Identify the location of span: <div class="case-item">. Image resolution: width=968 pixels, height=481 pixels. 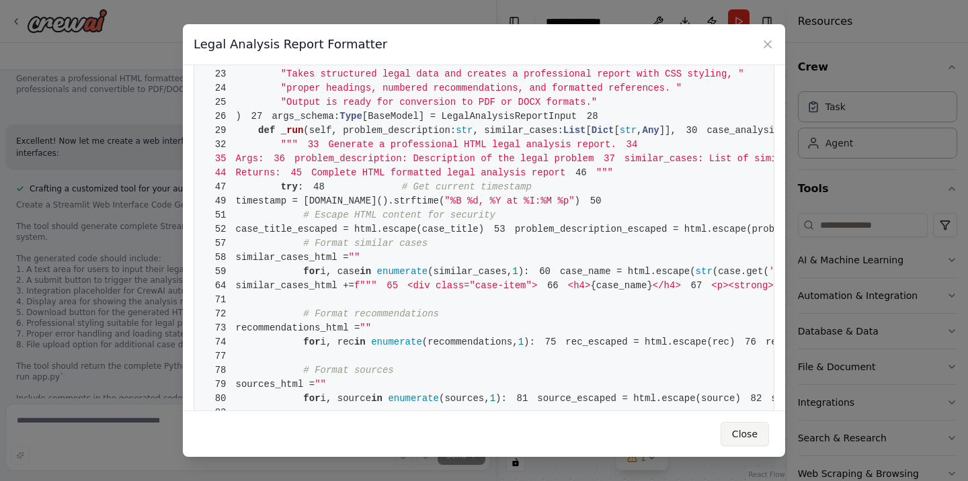
(457, 286).